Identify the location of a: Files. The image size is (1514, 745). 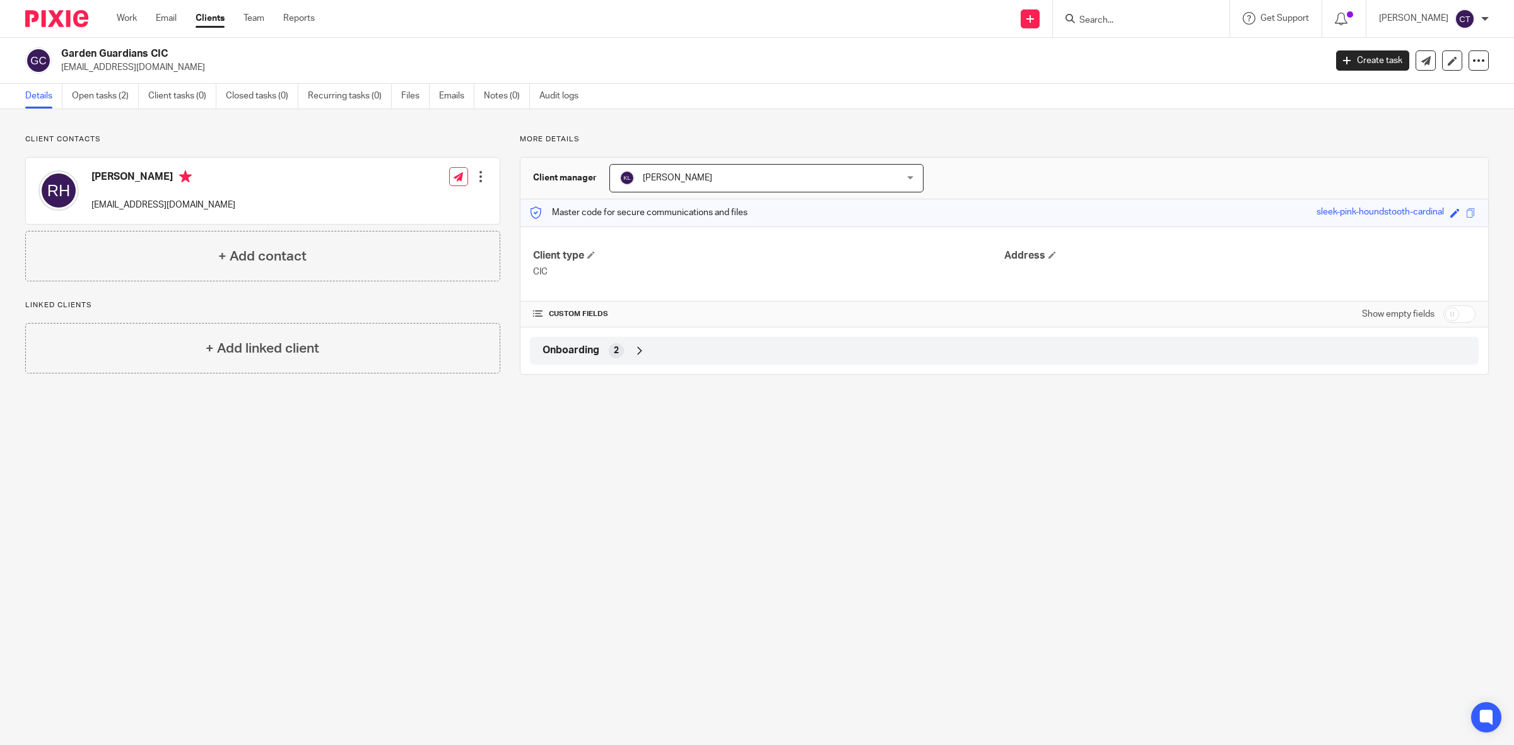
(415, 96).